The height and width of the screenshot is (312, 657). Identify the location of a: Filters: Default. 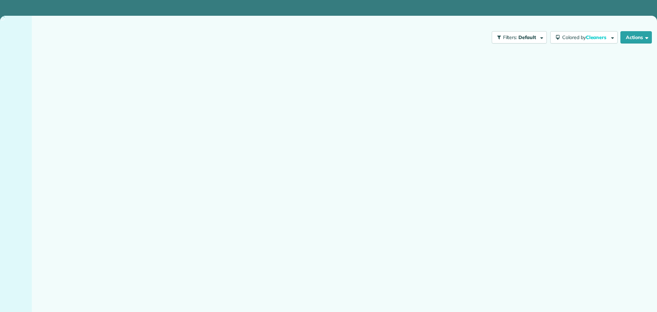
(517, 37).